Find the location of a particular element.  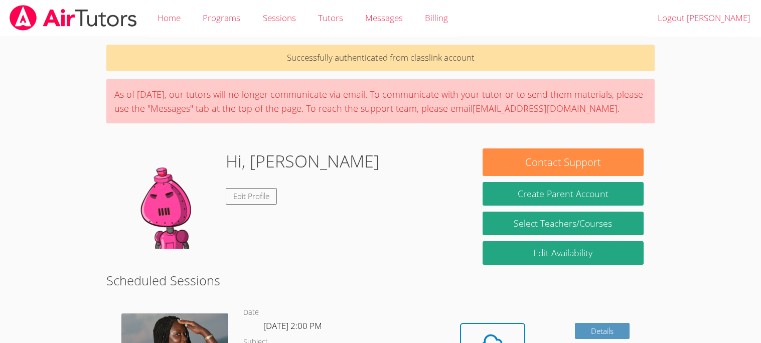

h2: Scheduled Sessions is located at coordinates (380, 280).